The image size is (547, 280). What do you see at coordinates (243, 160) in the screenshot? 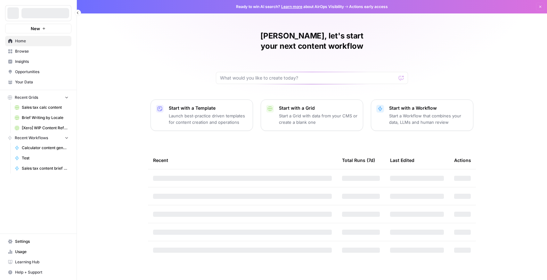
I see `div: Recent` at bounding box center [243, 160].